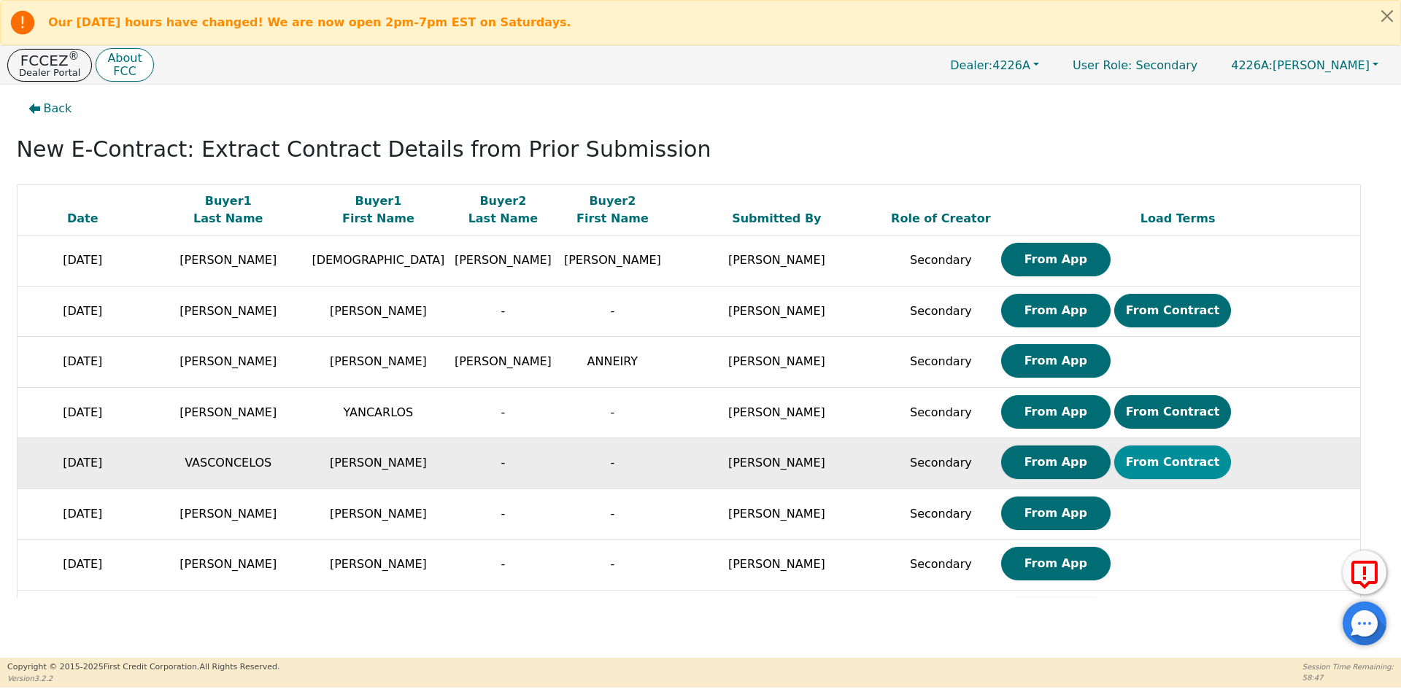 Image resolution: width=1401 pixels, height=689 pixels. What do you see at coordinates (124, 72) in the screenshot?
I see `p: FCC` at bounding box center [124, 72].